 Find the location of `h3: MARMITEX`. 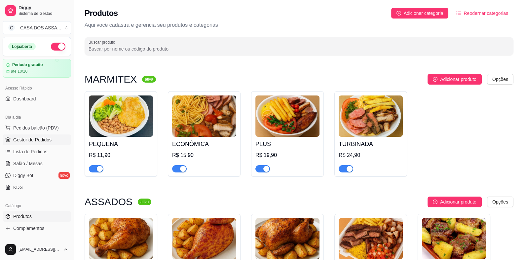

h3: MARMITEX is located at coordinates (111, 79).